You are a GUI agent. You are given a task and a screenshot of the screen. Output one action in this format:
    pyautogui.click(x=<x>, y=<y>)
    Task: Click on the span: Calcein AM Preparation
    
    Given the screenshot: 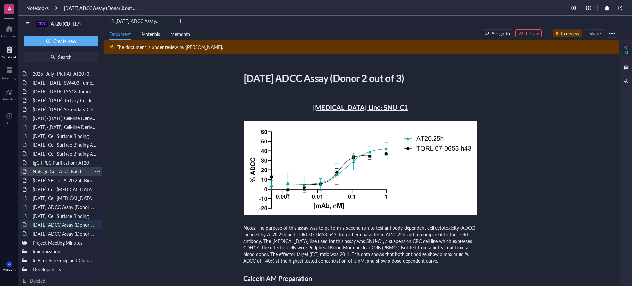 What is the action you would take?
    pyautogui.click(x=277, y=278)
    